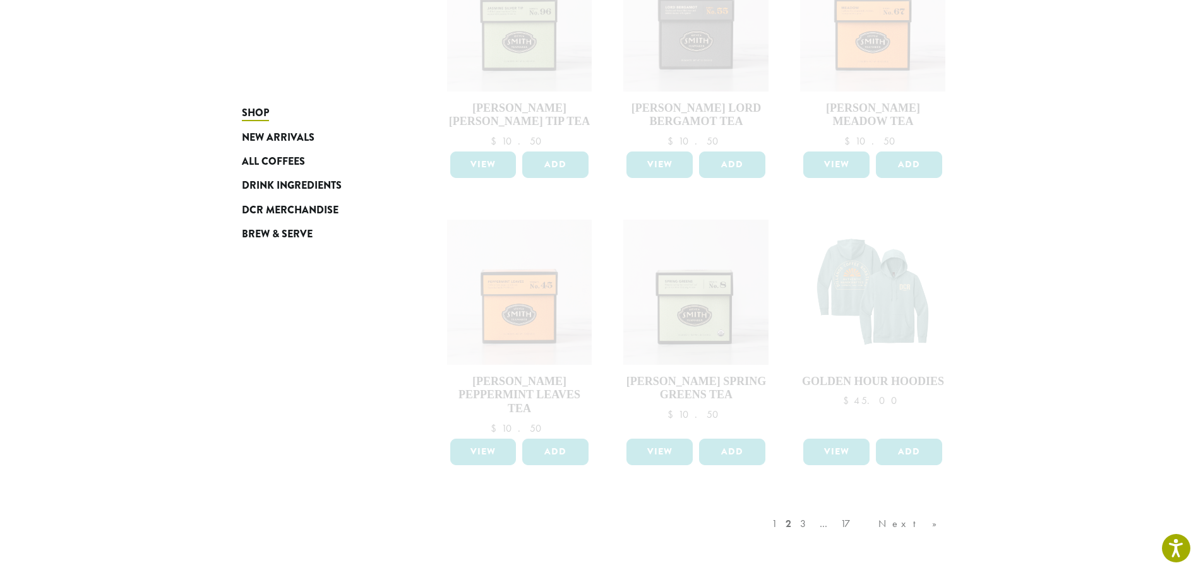 The image size is (1203, 575). What do you see at coordinates (277, 234) in the screenshot?
I see `span: Brew & Serve` at bounding box center [277, 234].